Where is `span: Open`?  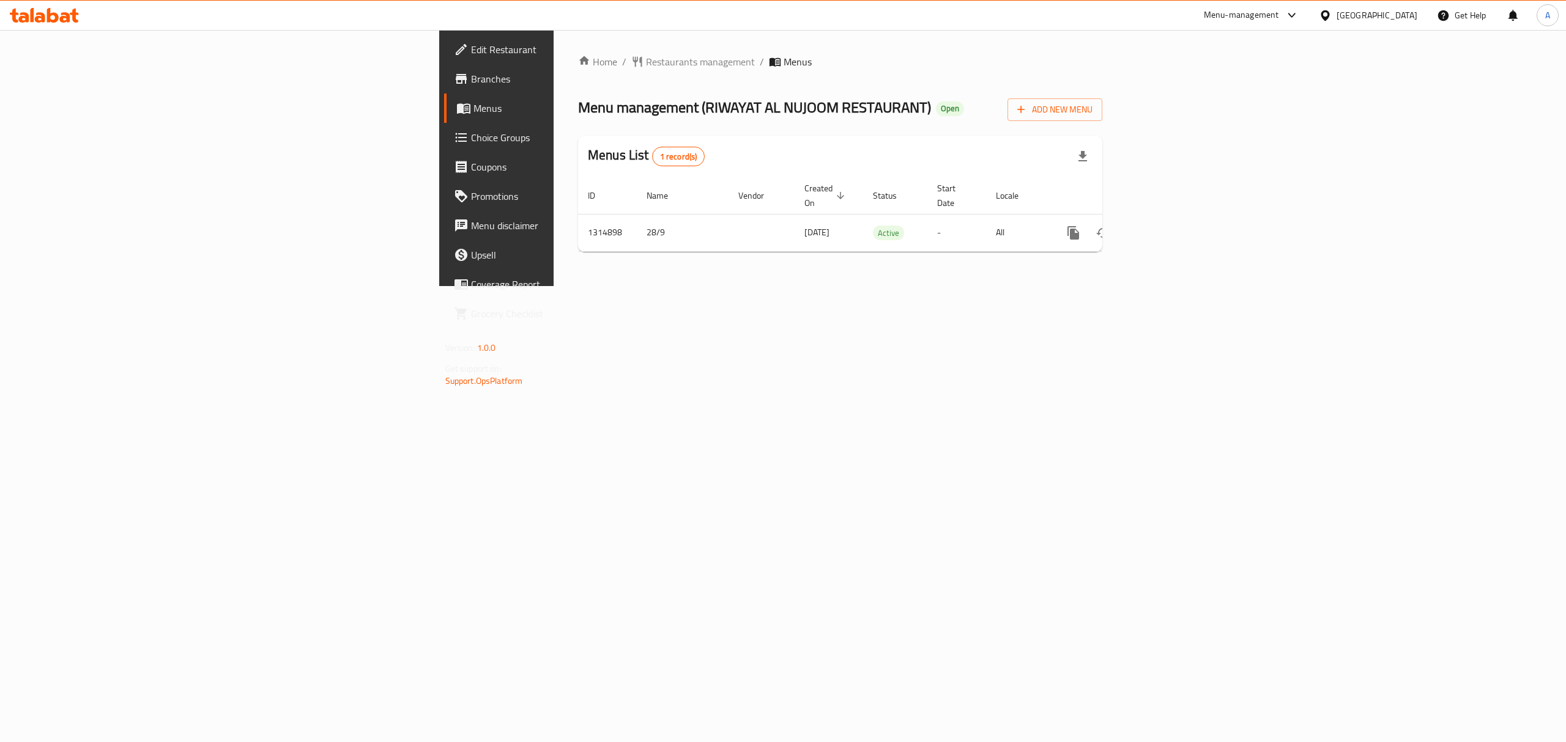
span: Open is located at coordinates (950, 108).